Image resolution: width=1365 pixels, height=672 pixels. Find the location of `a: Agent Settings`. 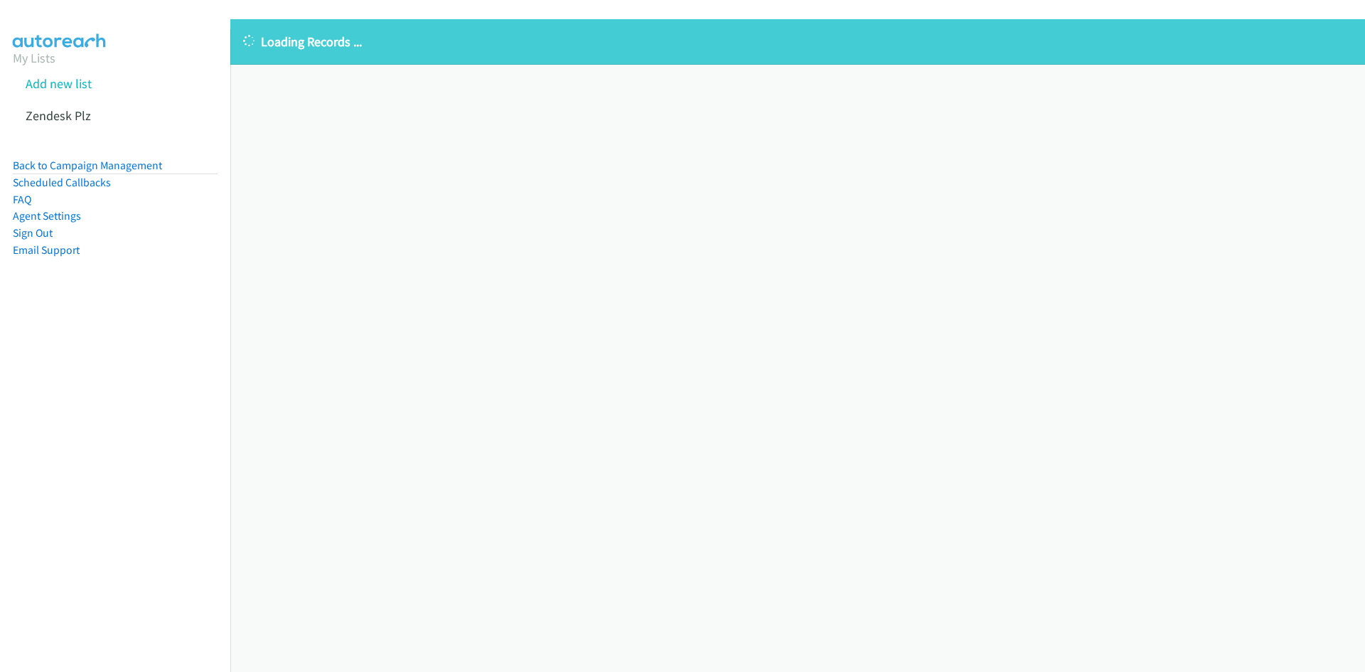

a: Agent Settings is located at coordinates (47, 215).